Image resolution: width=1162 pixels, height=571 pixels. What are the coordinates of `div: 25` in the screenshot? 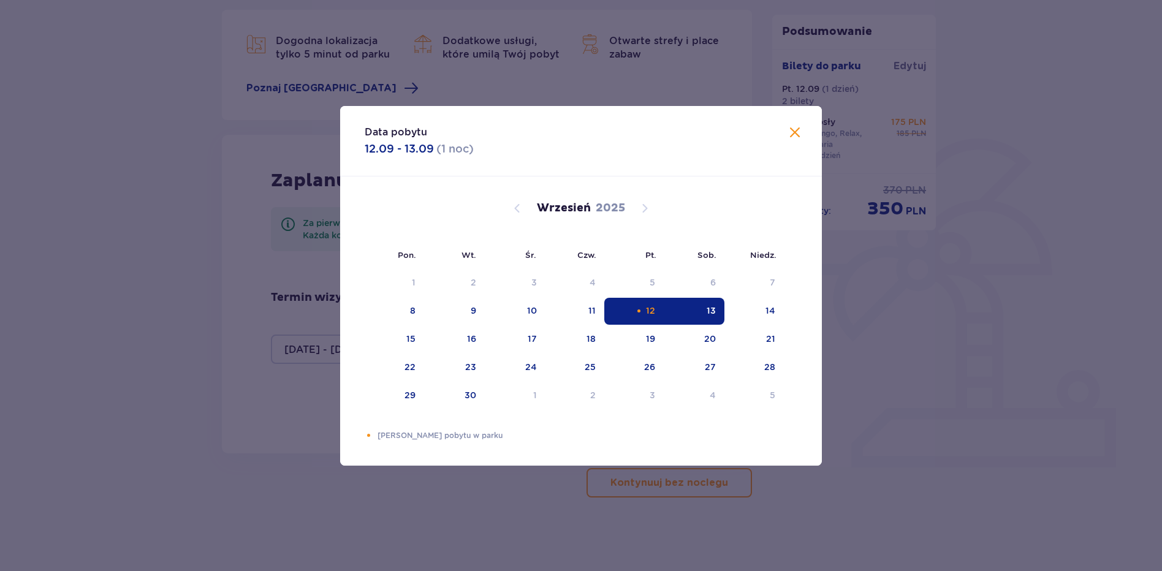 It's located at (590, 367).